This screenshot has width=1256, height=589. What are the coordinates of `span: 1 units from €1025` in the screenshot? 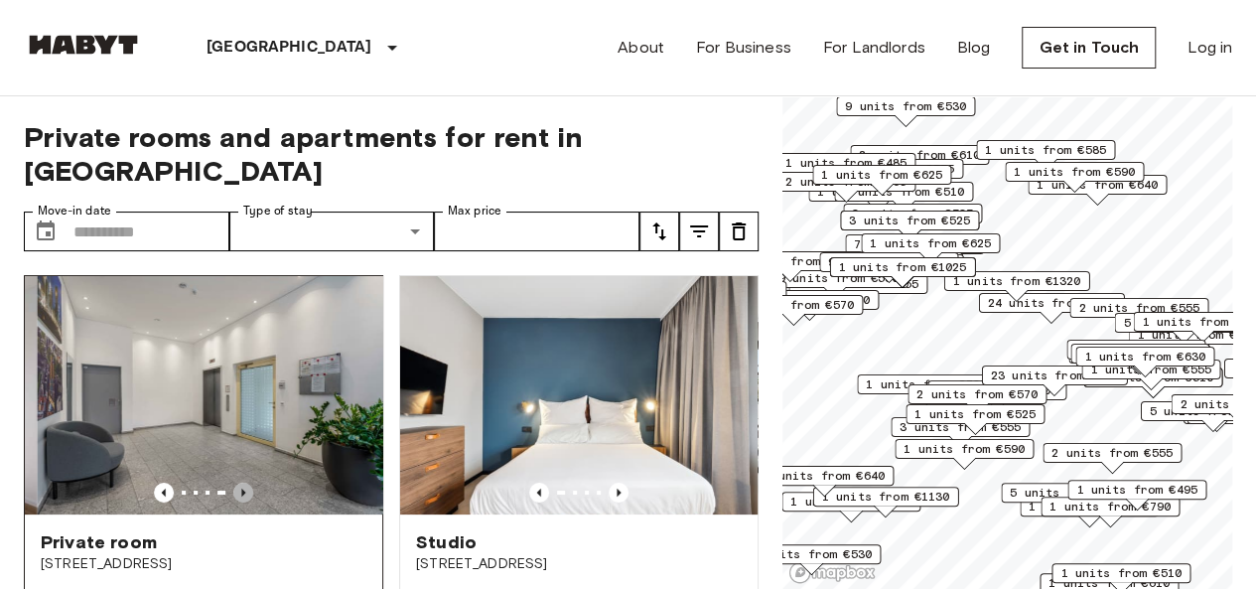 It's located at (902, 267).